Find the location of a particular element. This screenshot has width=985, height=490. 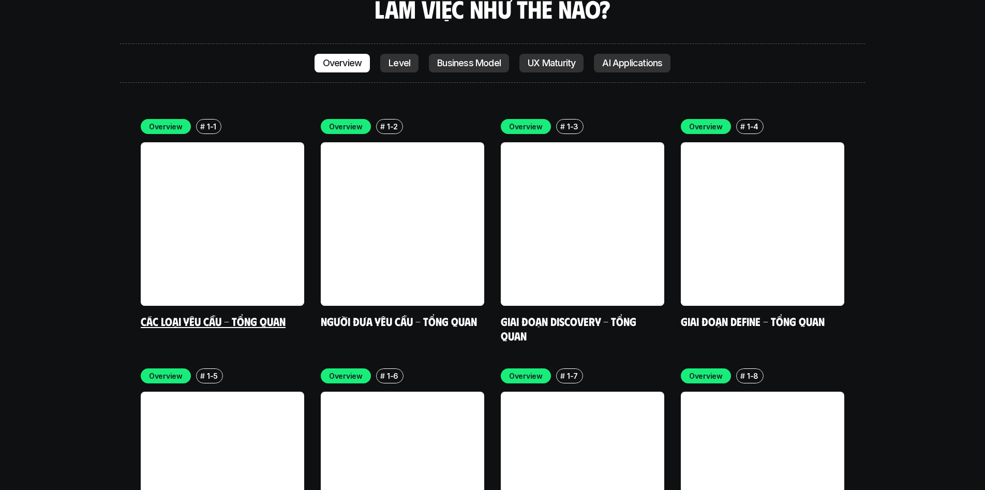

a: Các loại yêu cầu - Tổng quan is located at coordinates (213, 321).